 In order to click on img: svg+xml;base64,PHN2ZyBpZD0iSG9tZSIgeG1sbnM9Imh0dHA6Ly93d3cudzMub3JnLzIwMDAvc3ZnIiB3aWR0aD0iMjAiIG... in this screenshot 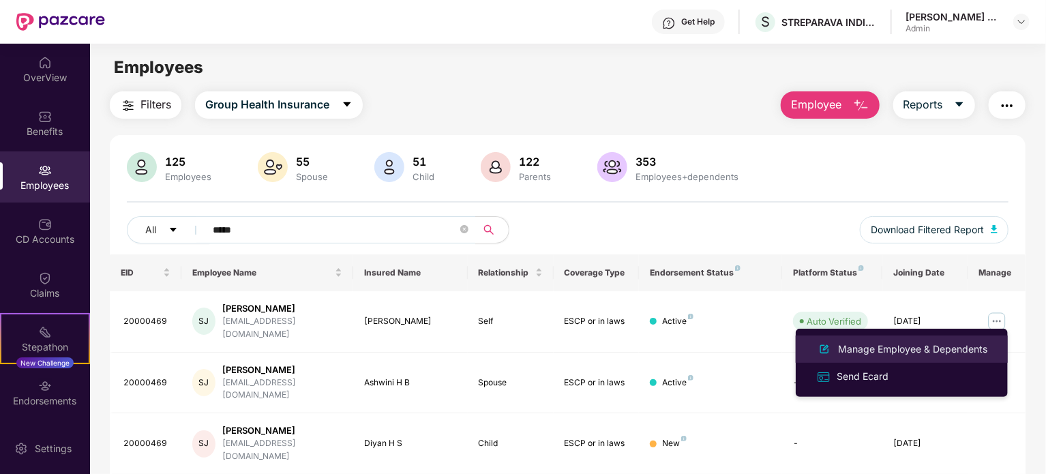, I will do `click(45, 63)`.